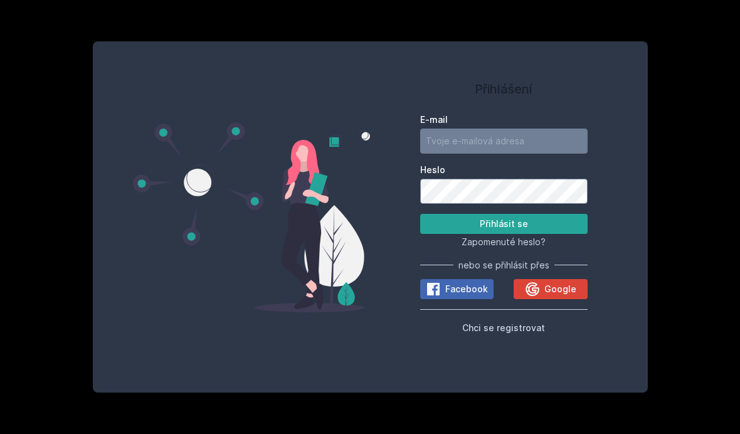 The width and height of the screenshot is (740, 434). Describe the element at coordinates (504, 327) in the screenshot. I see `button: Chci se registrovat` at that location.